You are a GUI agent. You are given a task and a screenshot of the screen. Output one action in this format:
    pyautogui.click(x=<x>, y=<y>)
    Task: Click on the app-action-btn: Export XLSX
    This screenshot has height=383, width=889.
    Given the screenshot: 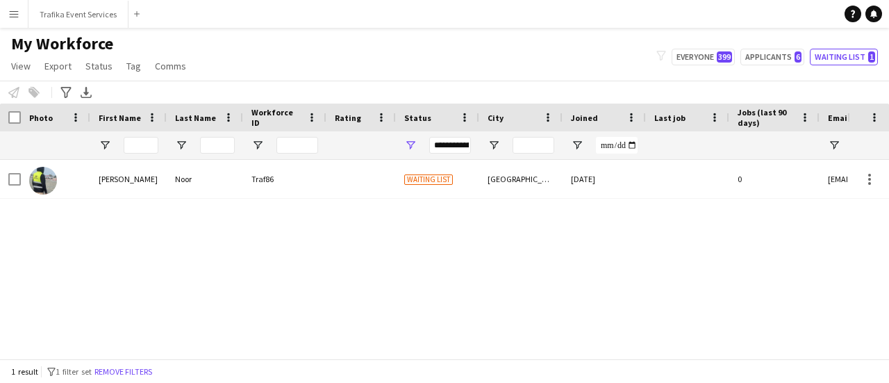 What is the action you would take?
    pyautogui.click(x=86, y=92)
    